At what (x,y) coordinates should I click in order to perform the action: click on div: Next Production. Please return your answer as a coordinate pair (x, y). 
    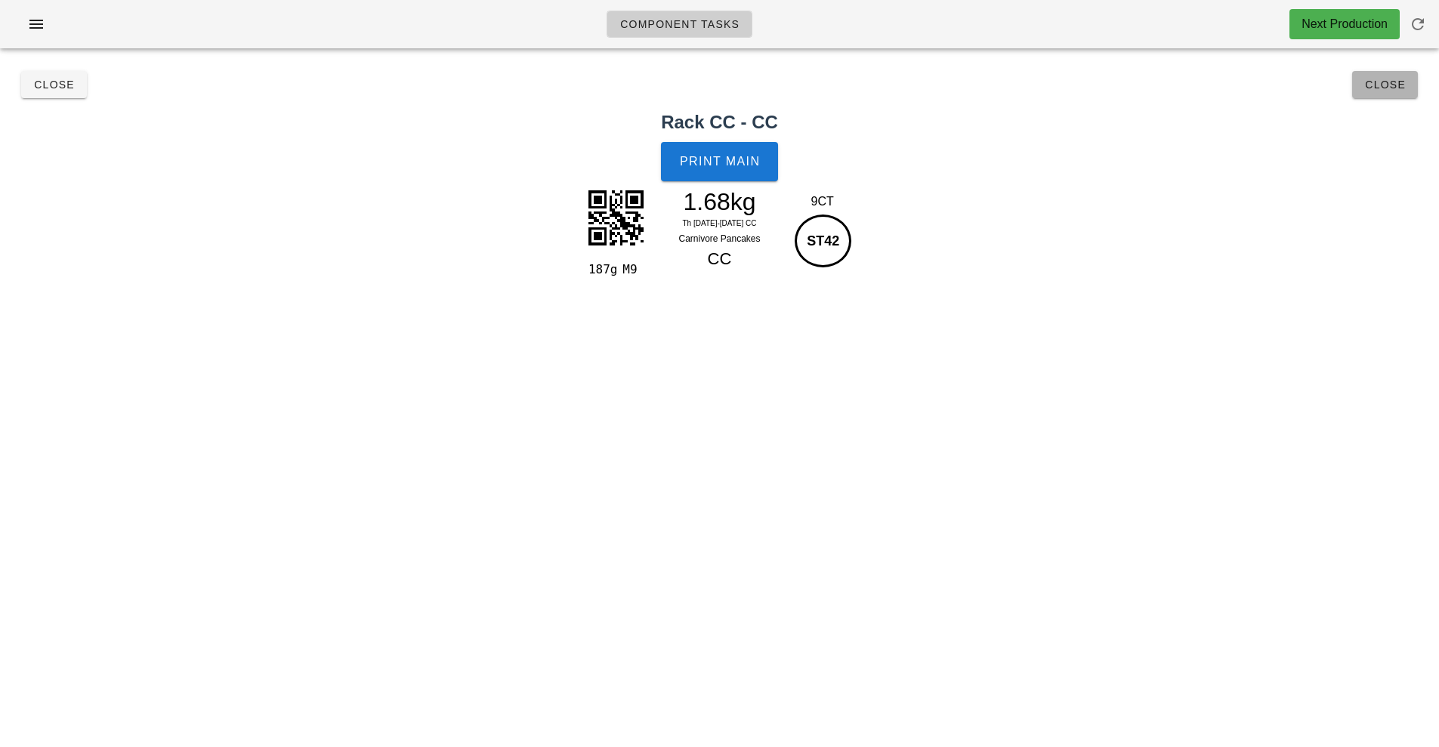
    Looking at the image, I should click on (1345, 24).